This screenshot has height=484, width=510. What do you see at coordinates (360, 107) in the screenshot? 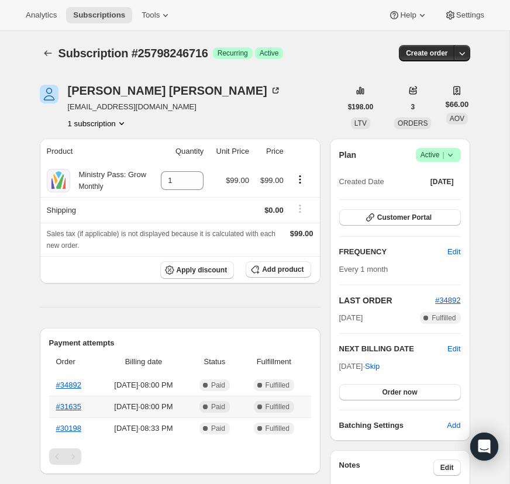
I see `span: $198.00` at bounding box center [360, 107].